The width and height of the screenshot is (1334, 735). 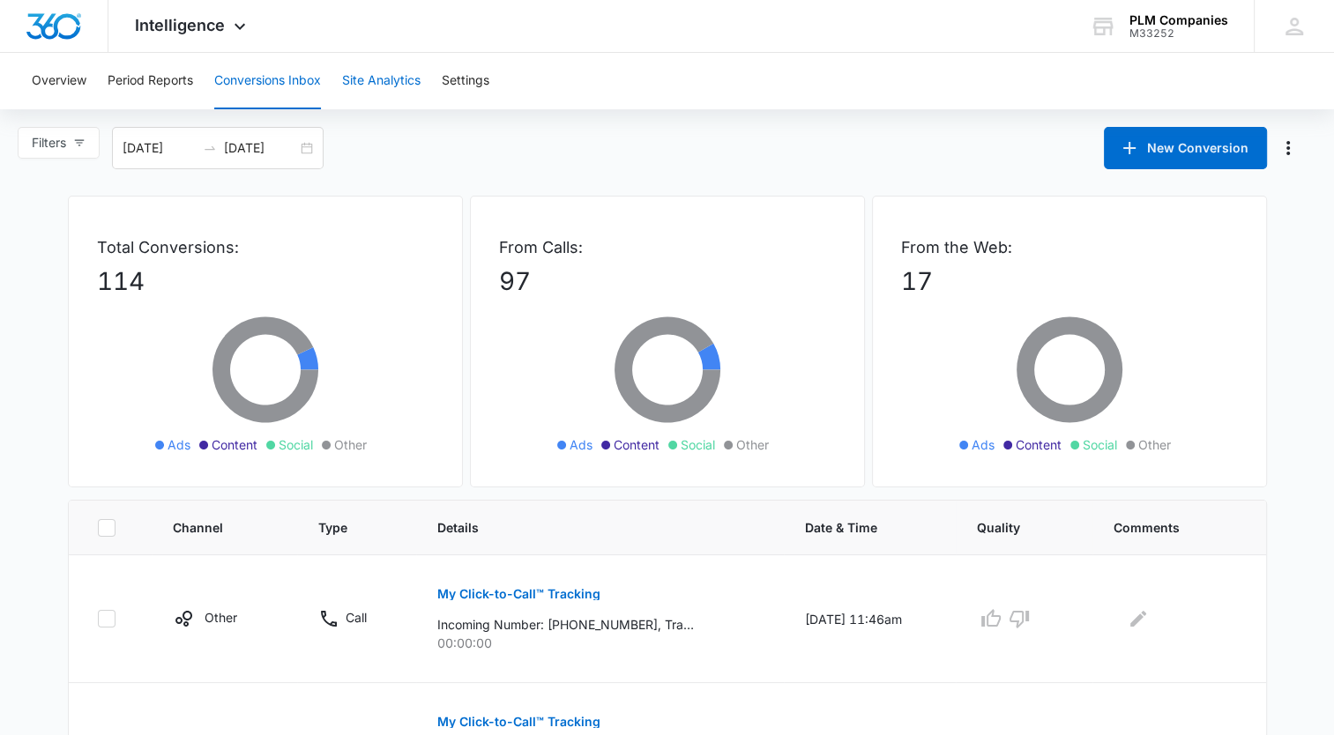 I want to click on p: Call, so click(x=356, y=617).